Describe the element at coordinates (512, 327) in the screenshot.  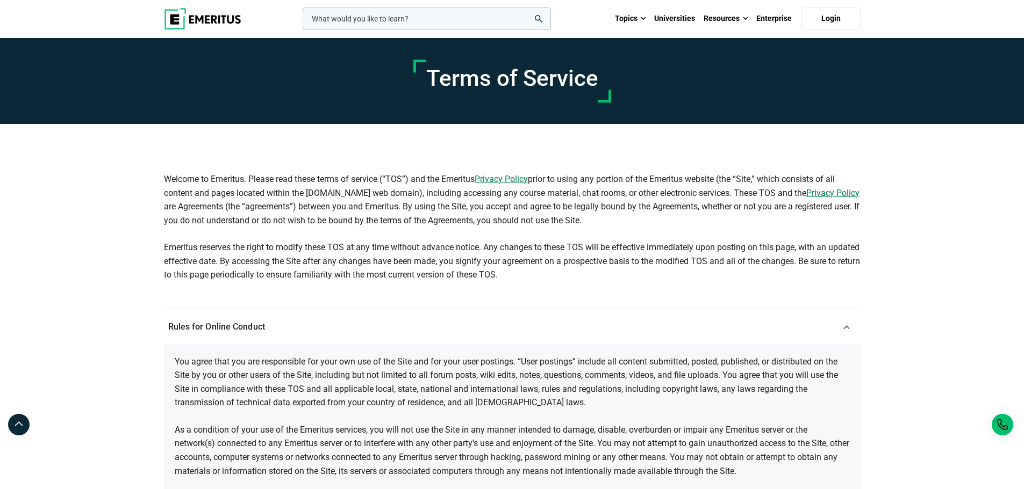
I see `a: Rules for Online Conduct` at that location.